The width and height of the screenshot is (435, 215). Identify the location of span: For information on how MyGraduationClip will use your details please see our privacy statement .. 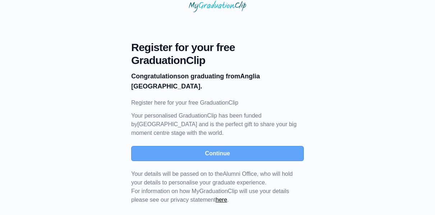
(212, 186).